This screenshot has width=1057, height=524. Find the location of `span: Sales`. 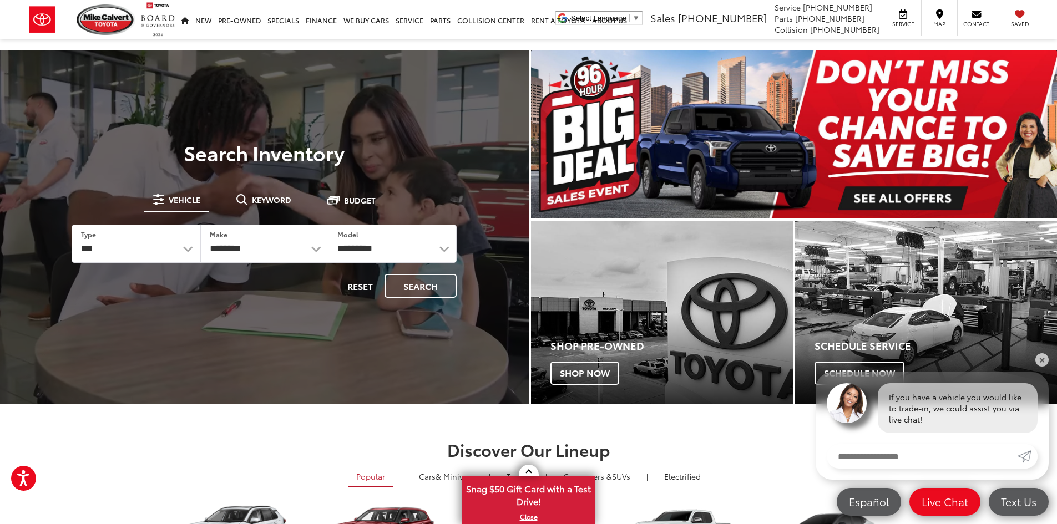

span: Sales is located at coordinates (663, 18).